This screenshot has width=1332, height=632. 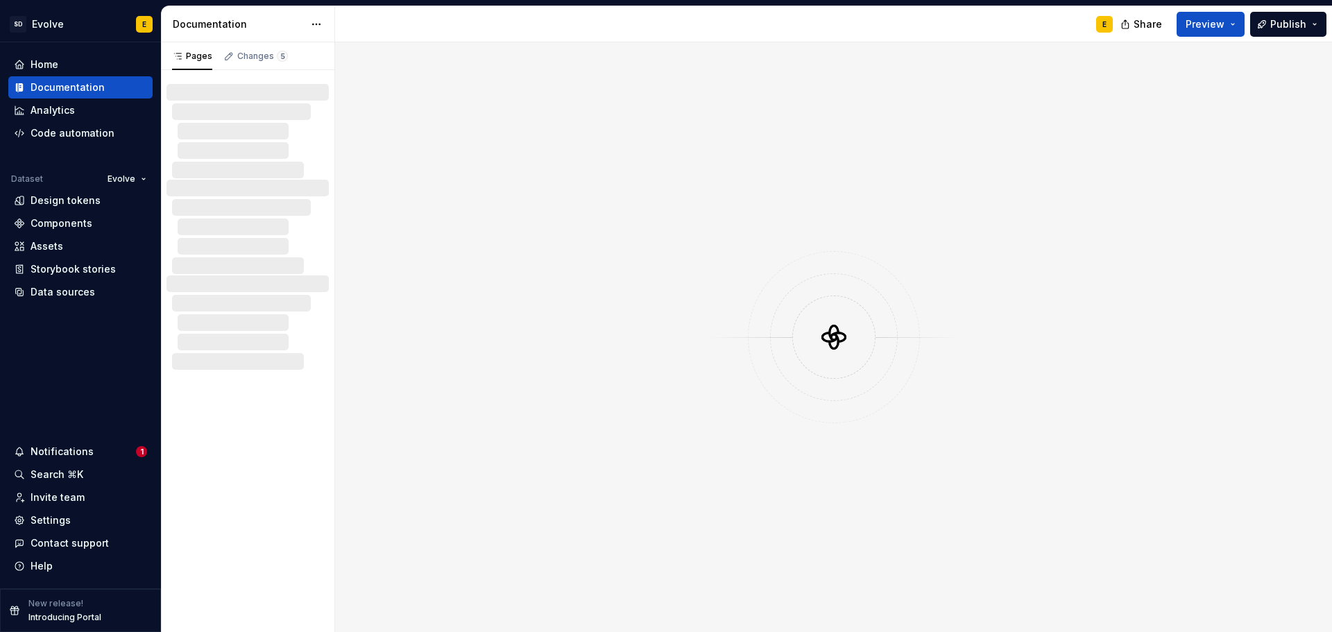 What do you see at coordinates (27, 179) in the screenshot?
I see `div: Dataset` at bounding box center [27, 179].